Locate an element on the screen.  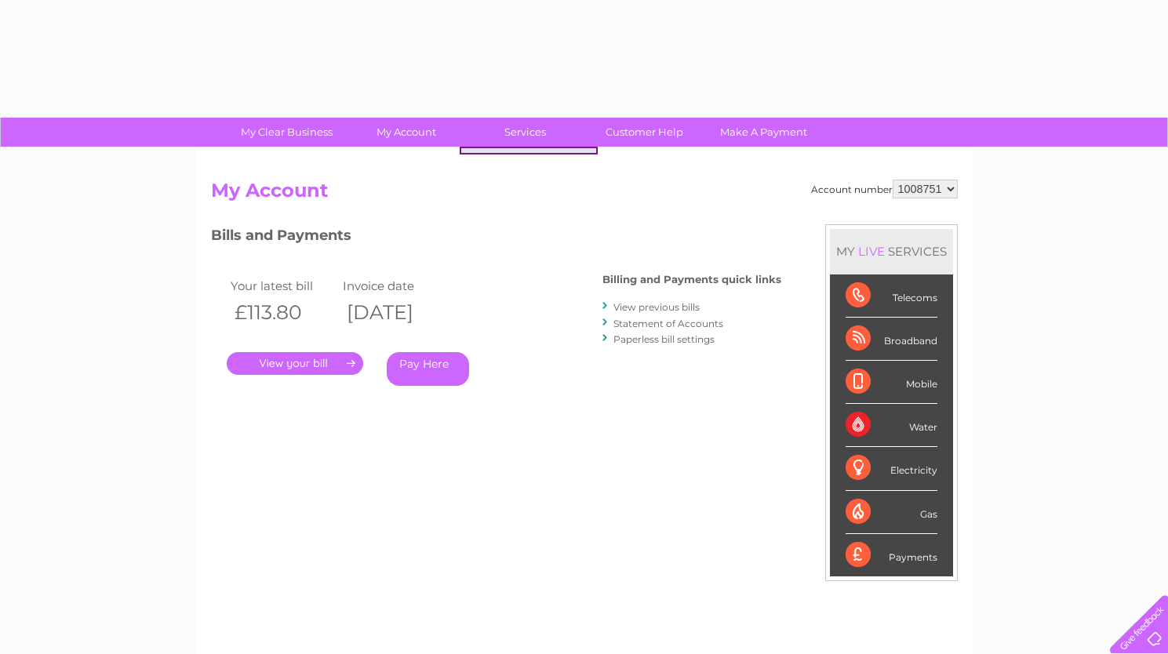
div: Payments is located at coordinates (891, 555).